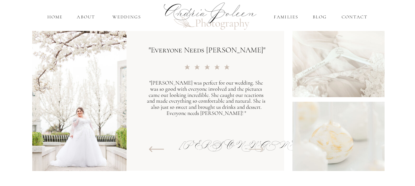 Image resolution: width=415 pixels, height=186 pixels. What do you see at coordinates (286, 17) in the screenshot?
I see `a: Families` at bounding box center [286, 17].